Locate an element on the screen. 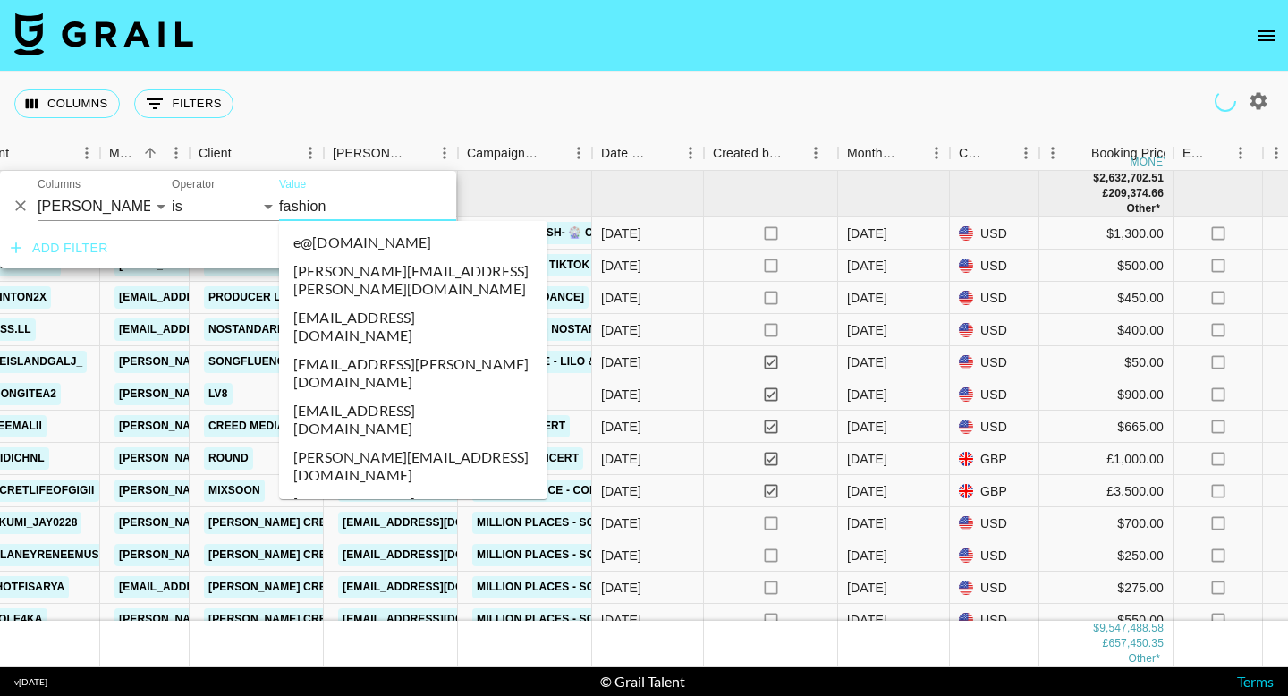  a: Songfluencer is located at coordinates (254, 361).